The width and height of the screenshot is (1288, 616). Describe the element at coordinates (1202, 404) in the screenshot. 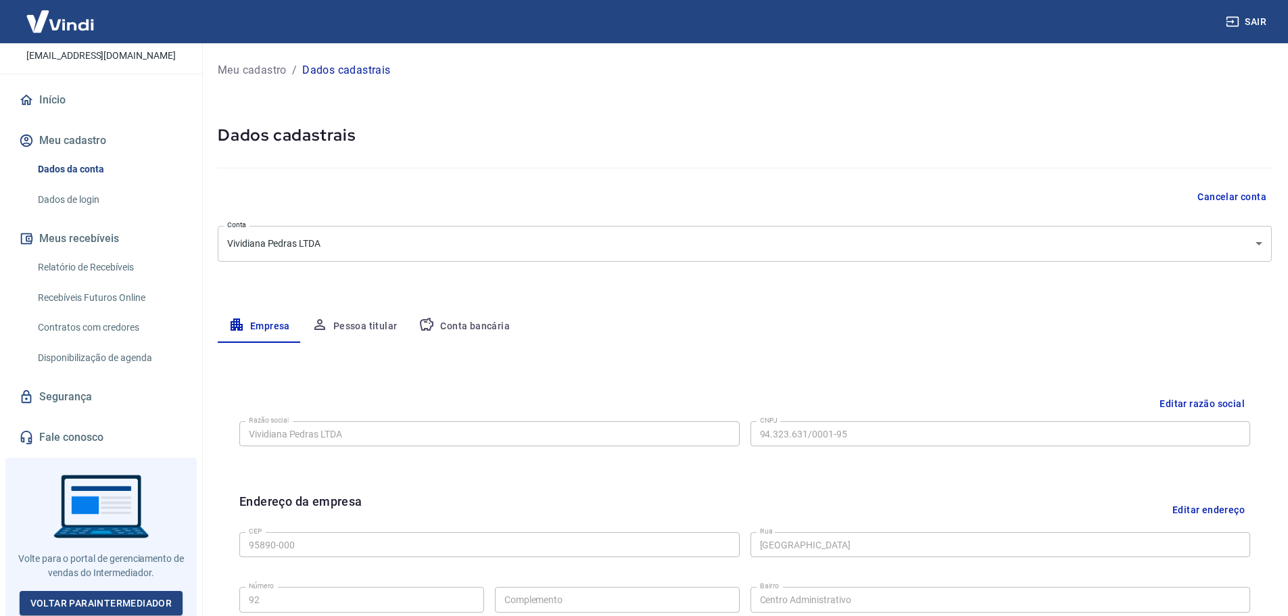

I see `button: Editar razão social` at that location.